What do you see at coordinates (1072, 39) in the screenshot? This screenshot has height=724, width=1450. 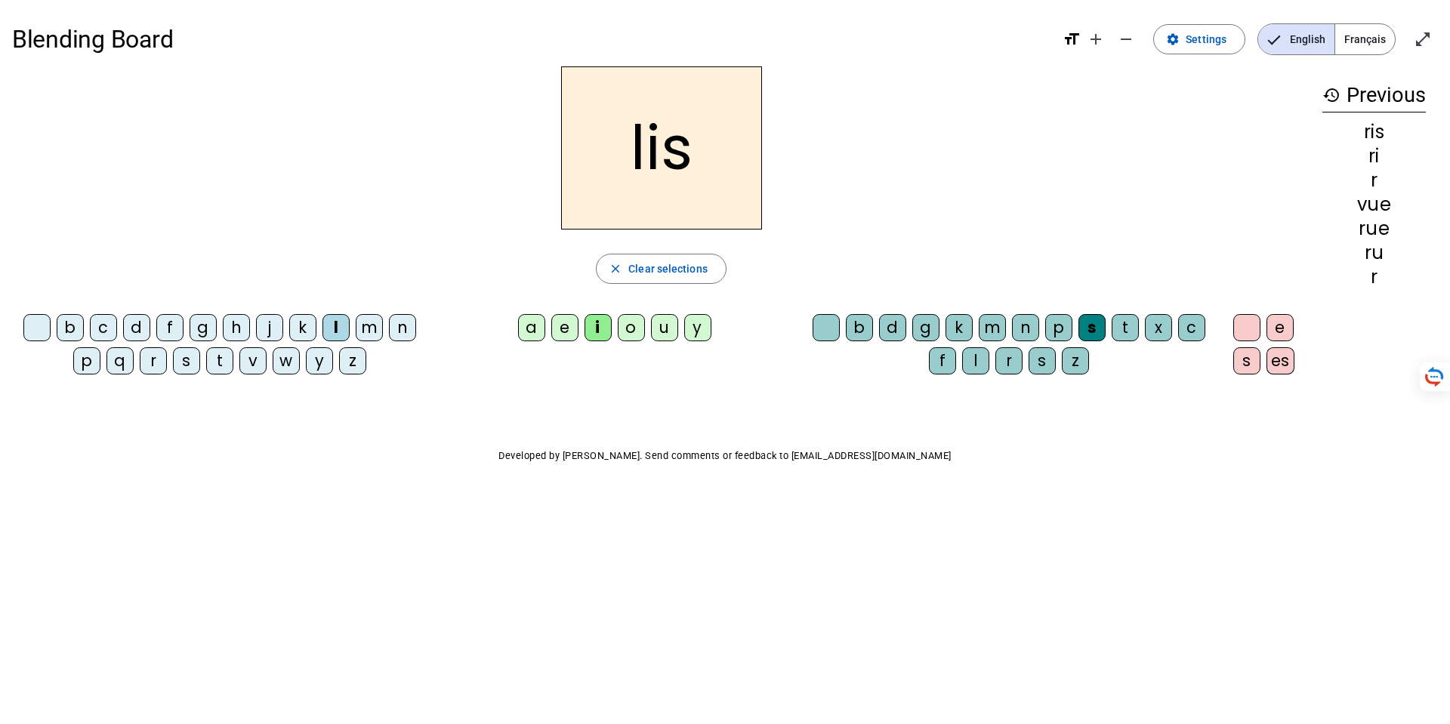 I see `mat-icon: format_size` at bounding box center [1072, 39].